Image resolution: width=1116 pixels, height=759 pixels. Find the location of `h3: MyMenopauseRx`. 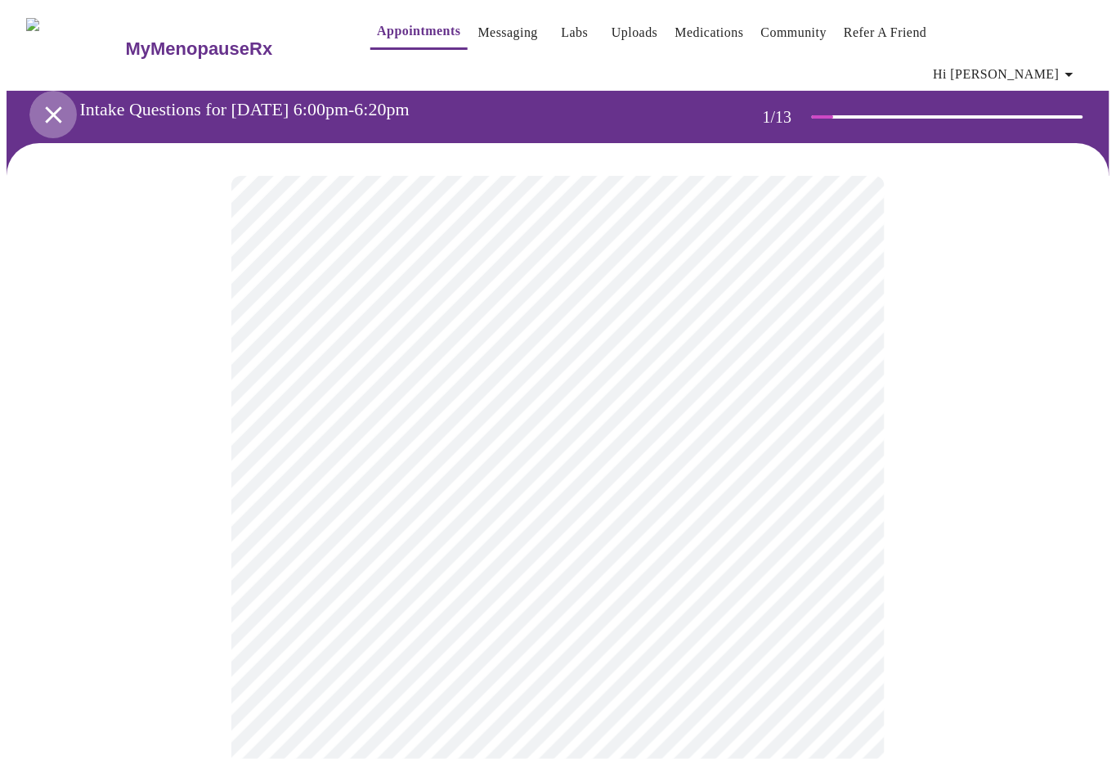

h3: MyMenopauseRx is located at coordinates (200, 49).